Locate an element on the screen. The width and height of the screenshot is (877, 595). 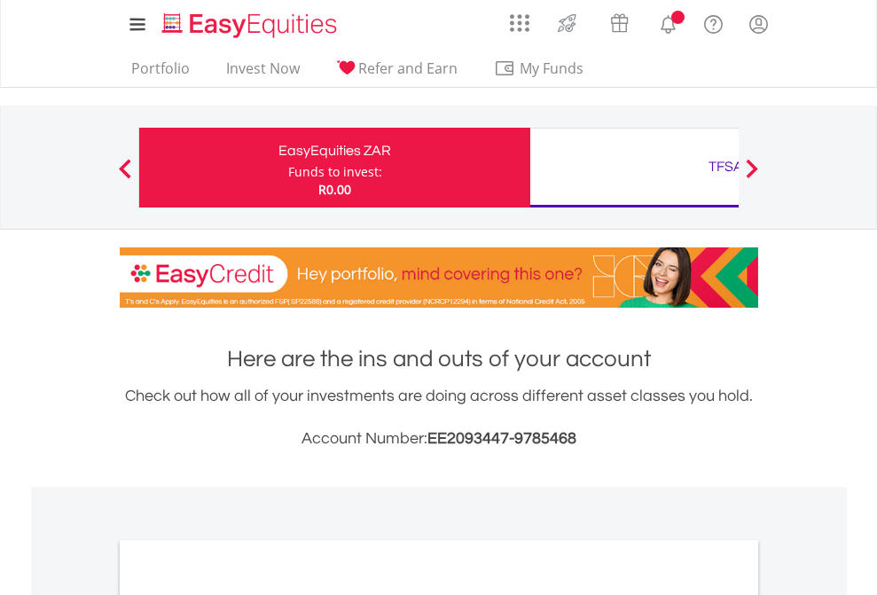
h3: Account Number: is located at coordinates (439, 439).